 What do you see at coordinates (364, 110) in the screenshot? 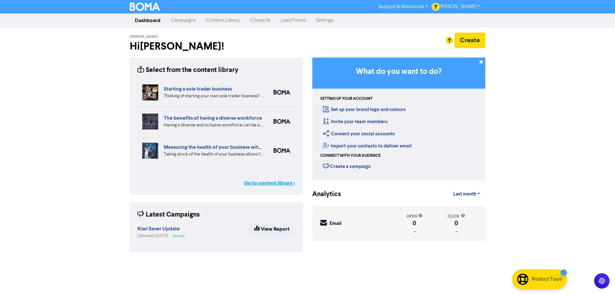
I see `a: Set up your brand logo and colours` at bounding box center [364, 110].